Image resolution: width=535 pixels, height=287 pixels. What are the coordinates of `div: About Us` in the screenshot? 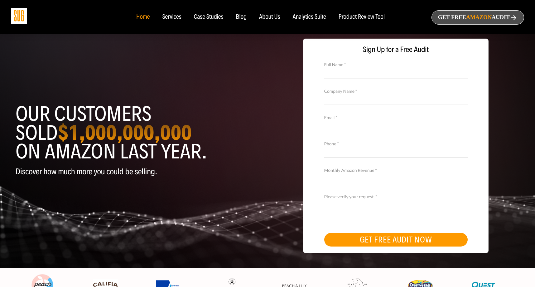 It's located at (270, 17).